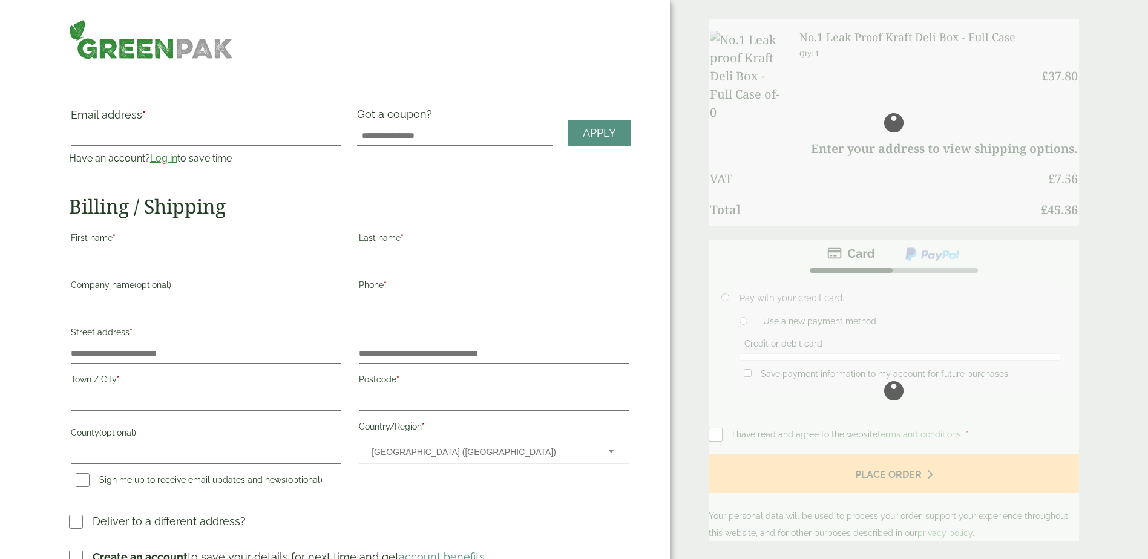 This screenshot has width=1148, height=559. Describe the element at coordinates (206, 118) in the screenshot. I see `label: Email address` at that location.